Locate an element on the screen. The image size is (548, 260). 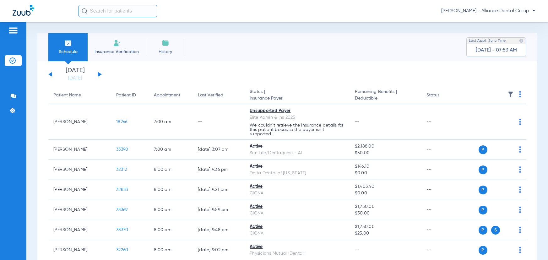
div: Sun Life/Dentaquest - AI is located at coordinates (297, 153).